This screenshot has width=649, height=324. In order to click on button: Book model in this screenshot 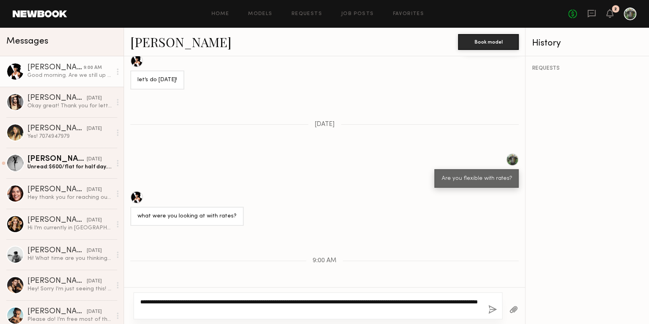, I will do `click(488, 42)`.